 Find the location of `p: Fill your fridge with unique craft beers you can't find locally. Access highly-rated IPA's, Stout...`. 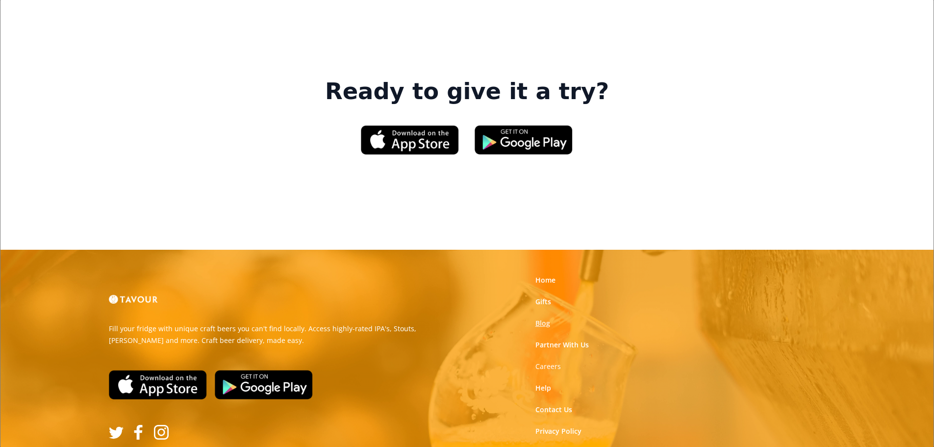

p: Fill your fridge with unique craft beers you can't find locally. Access highly-rated IPA's, Stout... is located at coordinates (284, 335).